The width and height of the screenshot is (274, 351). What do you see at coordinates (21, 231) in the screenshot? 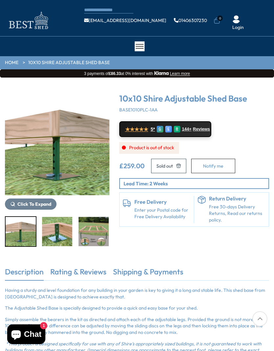
I see `img: adjustbaseheighthigh_4ade4dbc-cadb-4cd5-9e55-9a095da95859_200x200.jpg` at bounding box center [21, 231].